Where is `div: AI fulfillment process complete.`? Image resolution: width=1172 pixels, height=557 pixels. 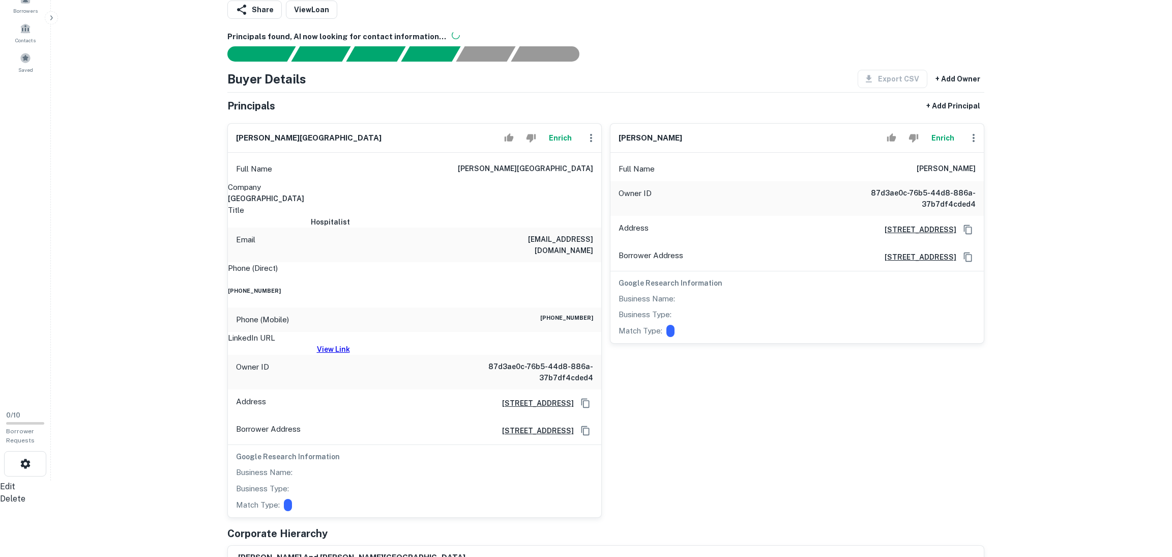
div: AI fulfillment process complete. is located at coordinates (552, 54).